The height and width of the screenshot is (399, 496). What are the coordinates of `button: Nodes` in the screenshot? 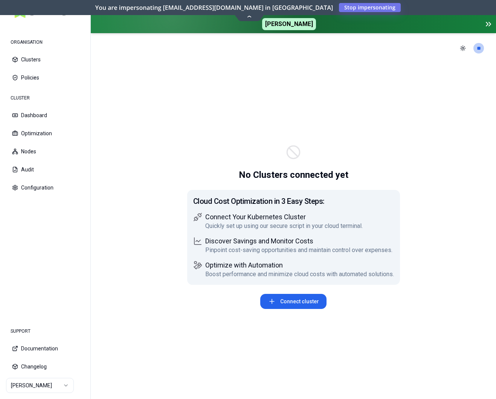 It's located at (45, 151).